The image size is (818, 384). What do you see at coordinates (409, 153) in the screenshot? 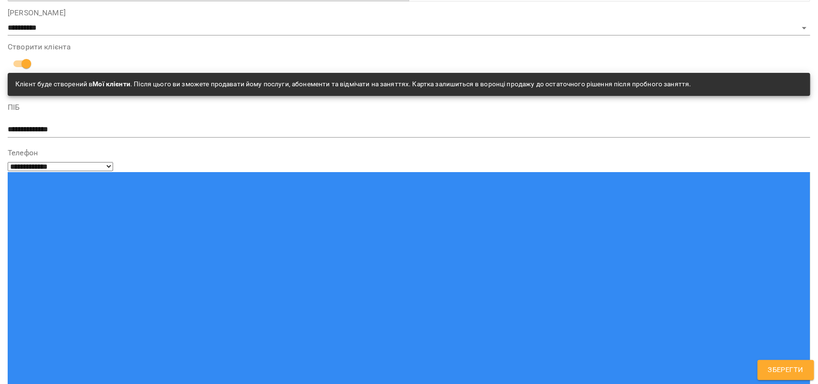
I see `label: Телефон` at bounding box center [409, 153].